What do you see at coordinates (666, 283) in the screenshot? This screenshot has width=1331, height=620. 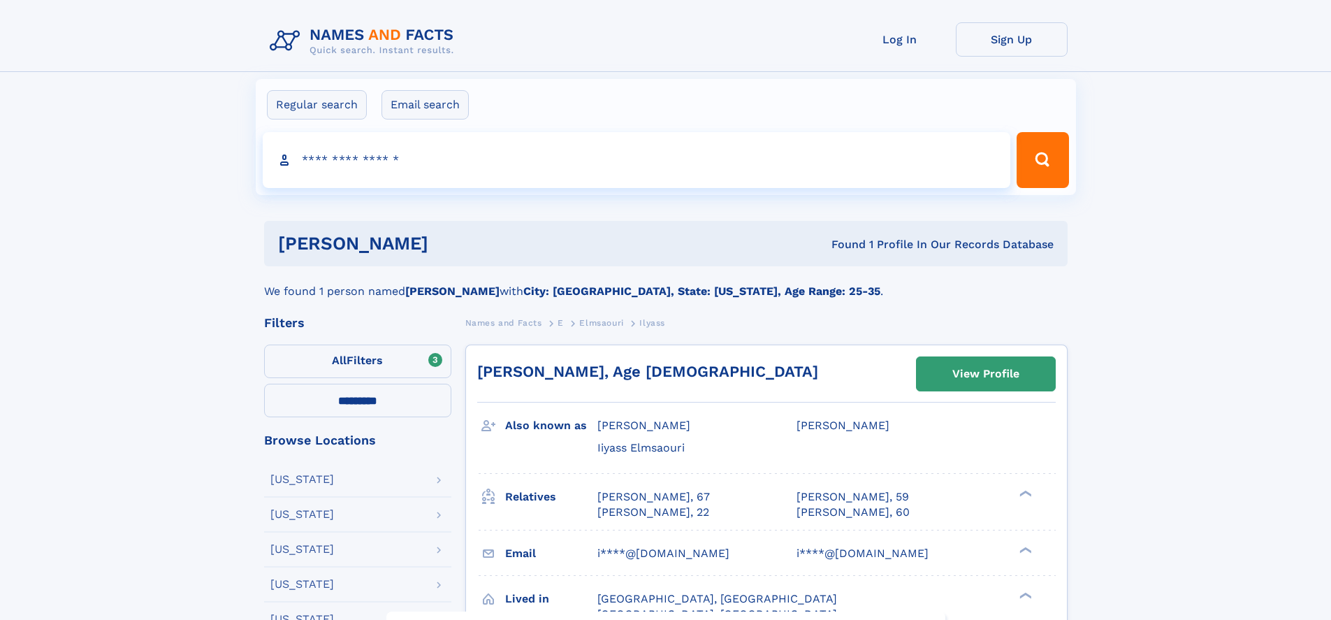 I see `div: We found 1 person named with .` at bounding box center [666, 283].